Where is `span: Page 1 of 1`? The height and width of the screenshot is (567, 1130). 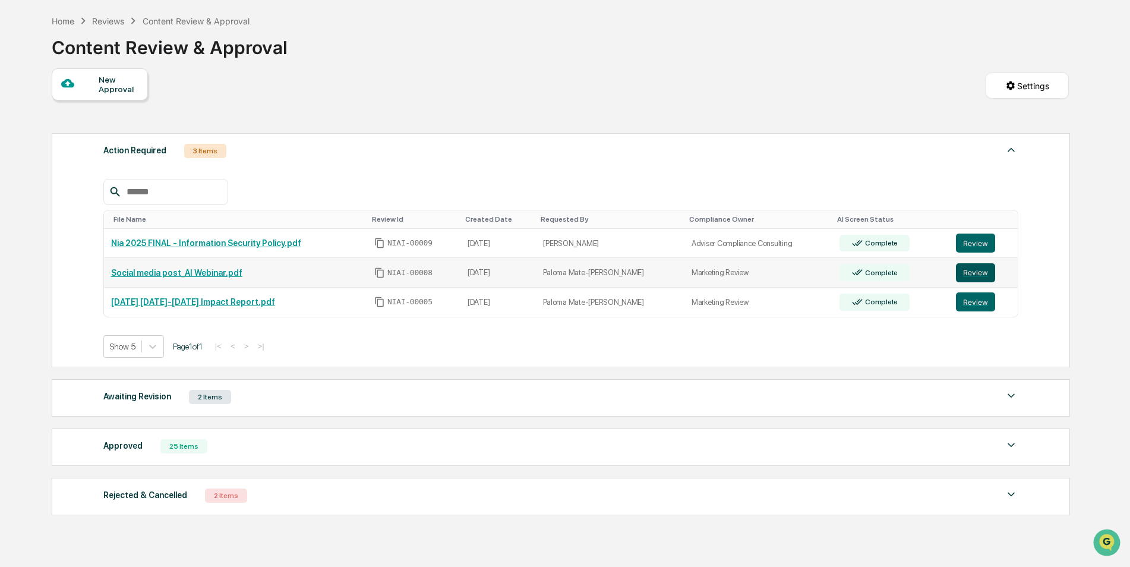
span: Page 1 of 1 is located at coordinates (188, 346).